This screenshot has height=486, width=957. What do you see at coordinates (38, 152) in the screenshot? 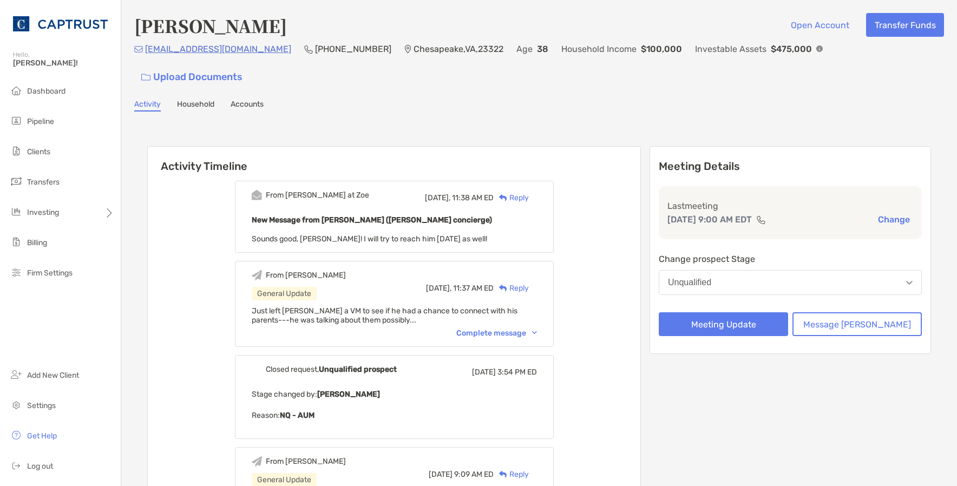
I see `span: Clients` at bounding box center [38, 152].